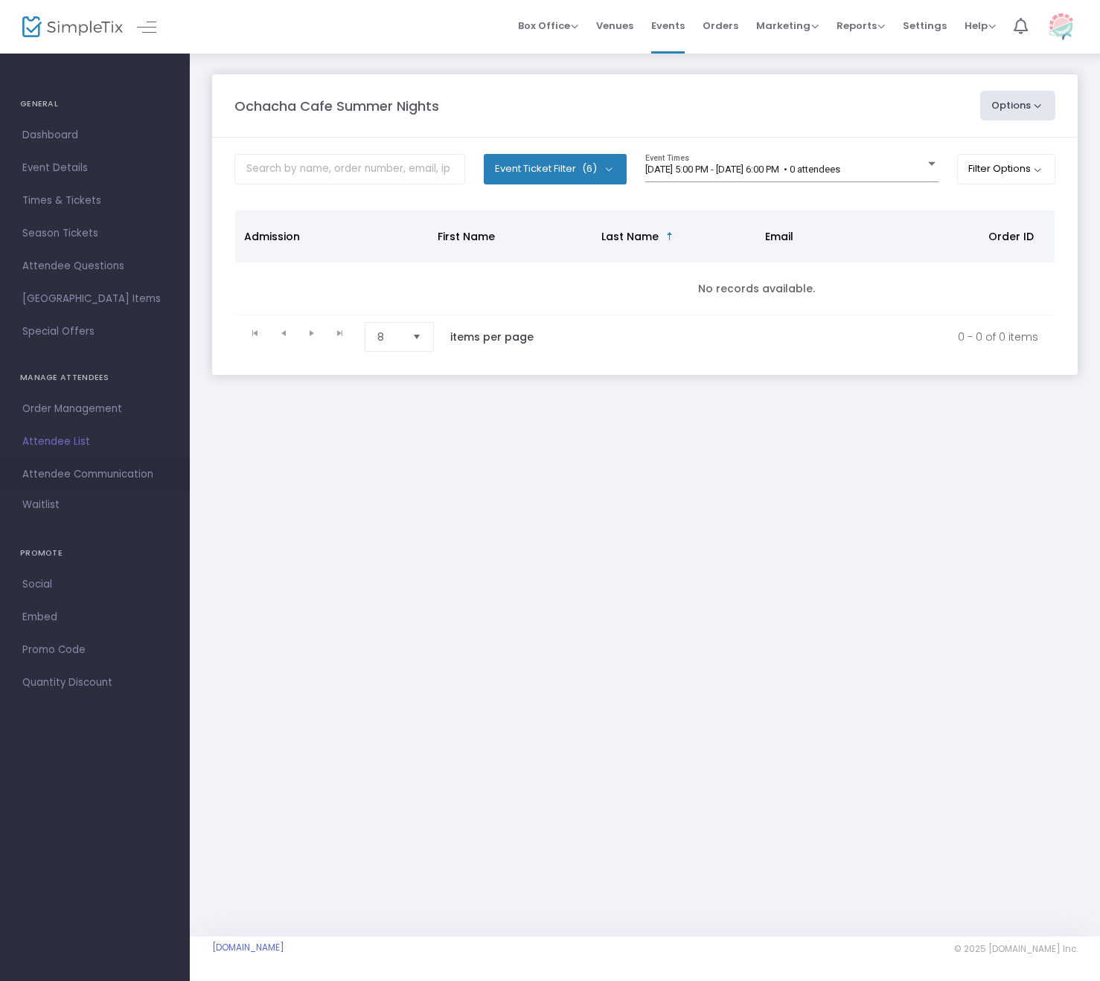  What do you see at coordinates (350, 169) in the screenshot?
I see `input: Search by name, order number, email, ip address` at bounding box center [350, 169].